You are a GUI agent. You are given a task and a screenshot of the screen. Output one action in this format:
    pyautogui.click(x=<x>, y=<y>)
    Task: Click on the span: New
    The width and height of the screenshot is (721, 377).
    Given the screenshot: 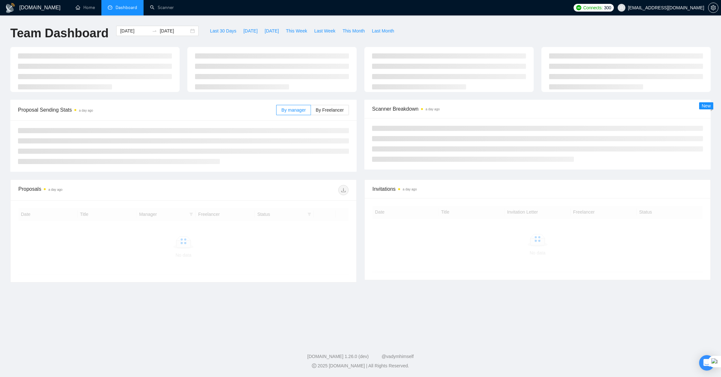 What is the action you would take?
    pyautogui.click(x=706, y=106)
    